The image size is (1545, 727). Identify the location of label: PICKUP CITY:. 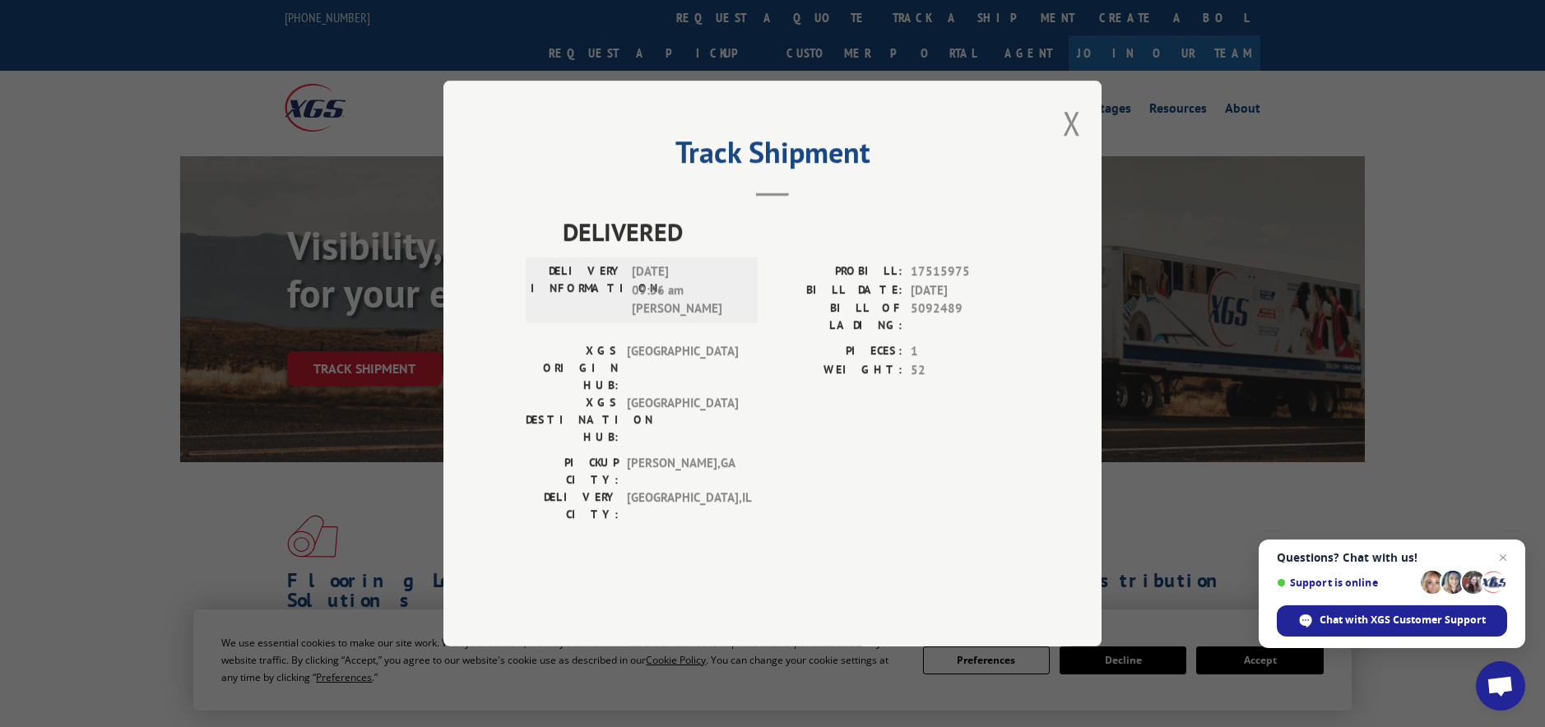
(572, 472).